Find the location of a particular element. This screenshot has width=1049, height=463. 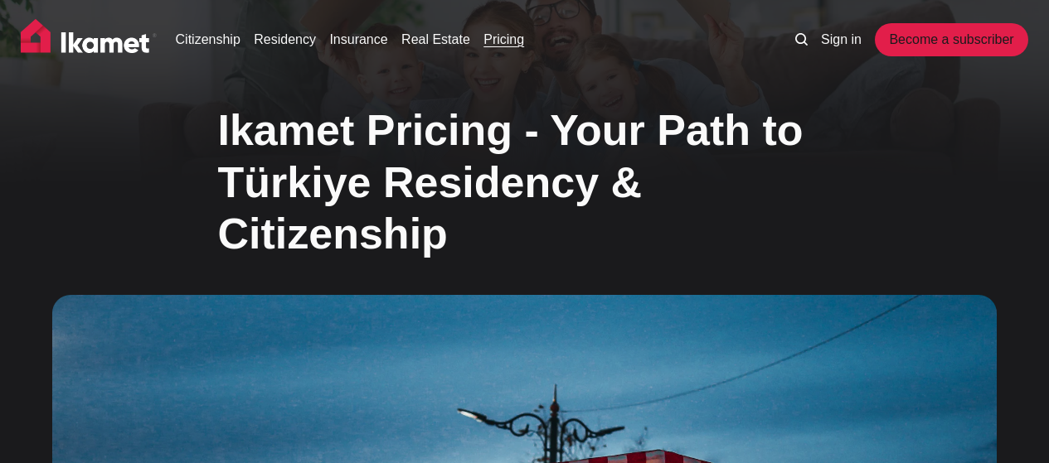

img: Ikamet home is located at coordinates (89, 40).